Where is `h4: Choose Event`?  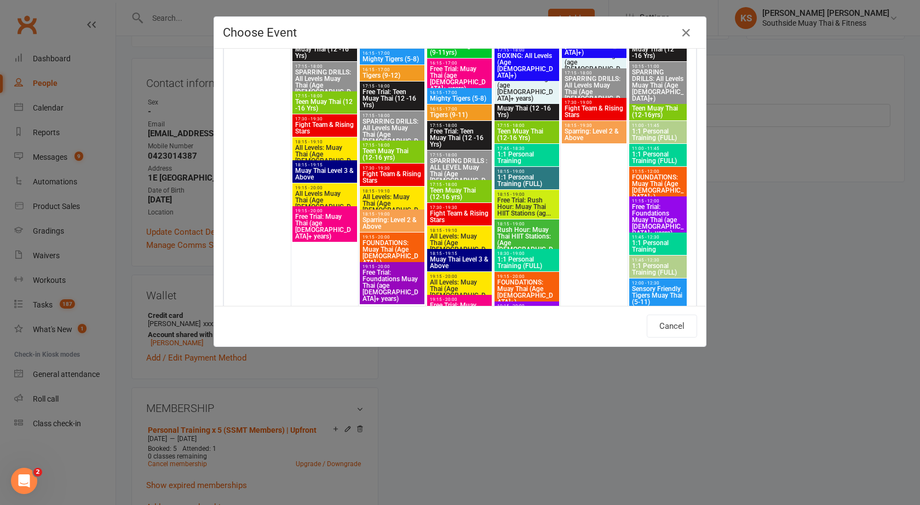 h4: Choose Event is located at coordinates (460, 32).